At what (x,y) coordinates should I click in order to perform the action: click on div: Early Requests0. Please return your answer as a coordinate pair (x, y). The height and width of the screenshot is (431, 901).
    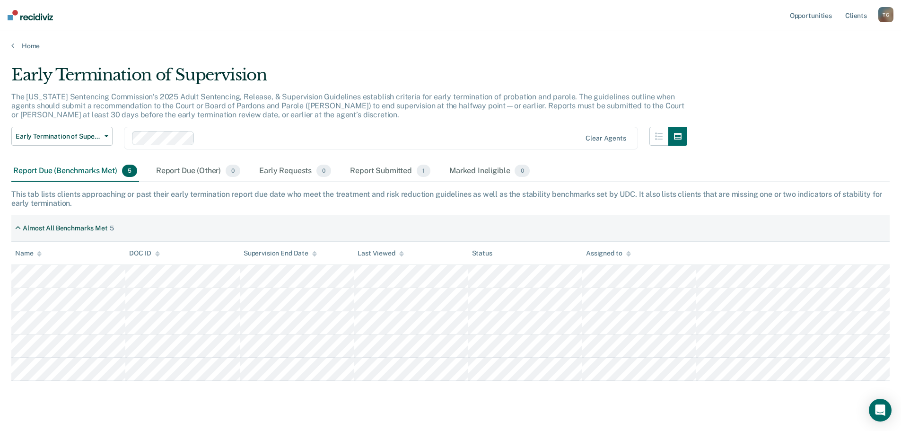
    Looking at the image, I should click on (295, 171).